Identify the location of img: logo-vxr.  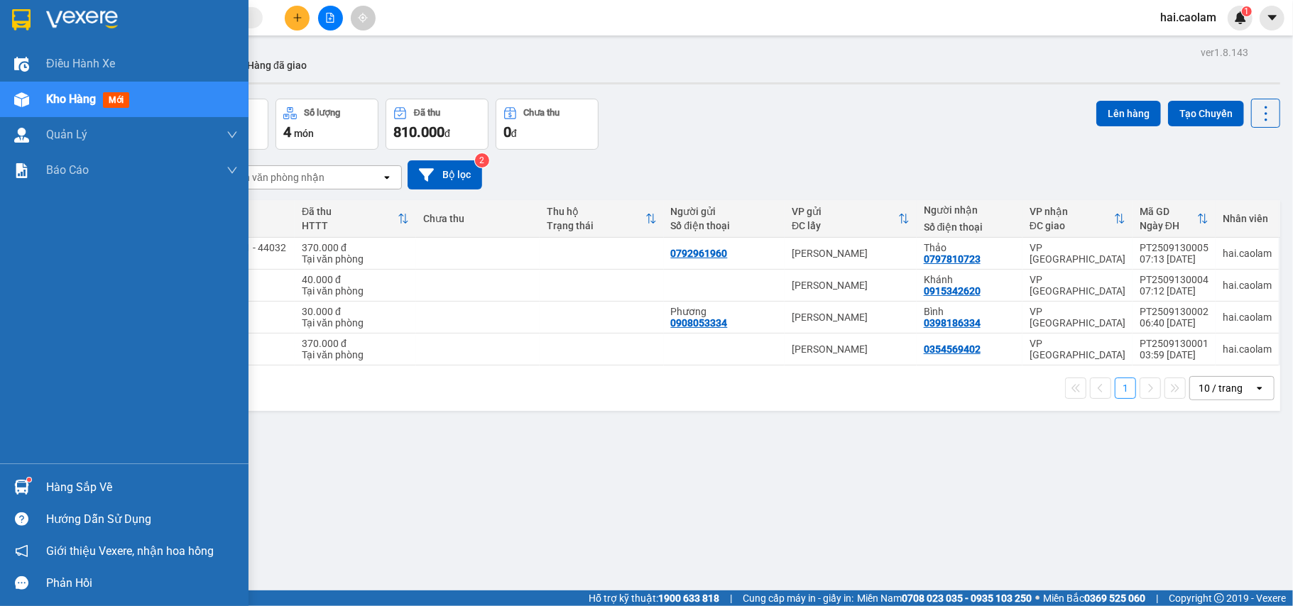
(21, 20).